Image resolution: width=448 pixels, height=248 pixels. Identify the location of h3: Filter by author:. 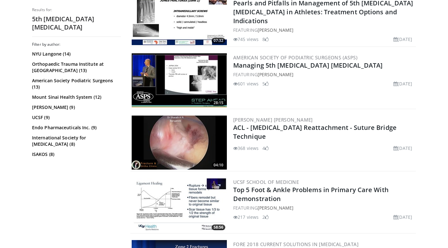
(77, 44).